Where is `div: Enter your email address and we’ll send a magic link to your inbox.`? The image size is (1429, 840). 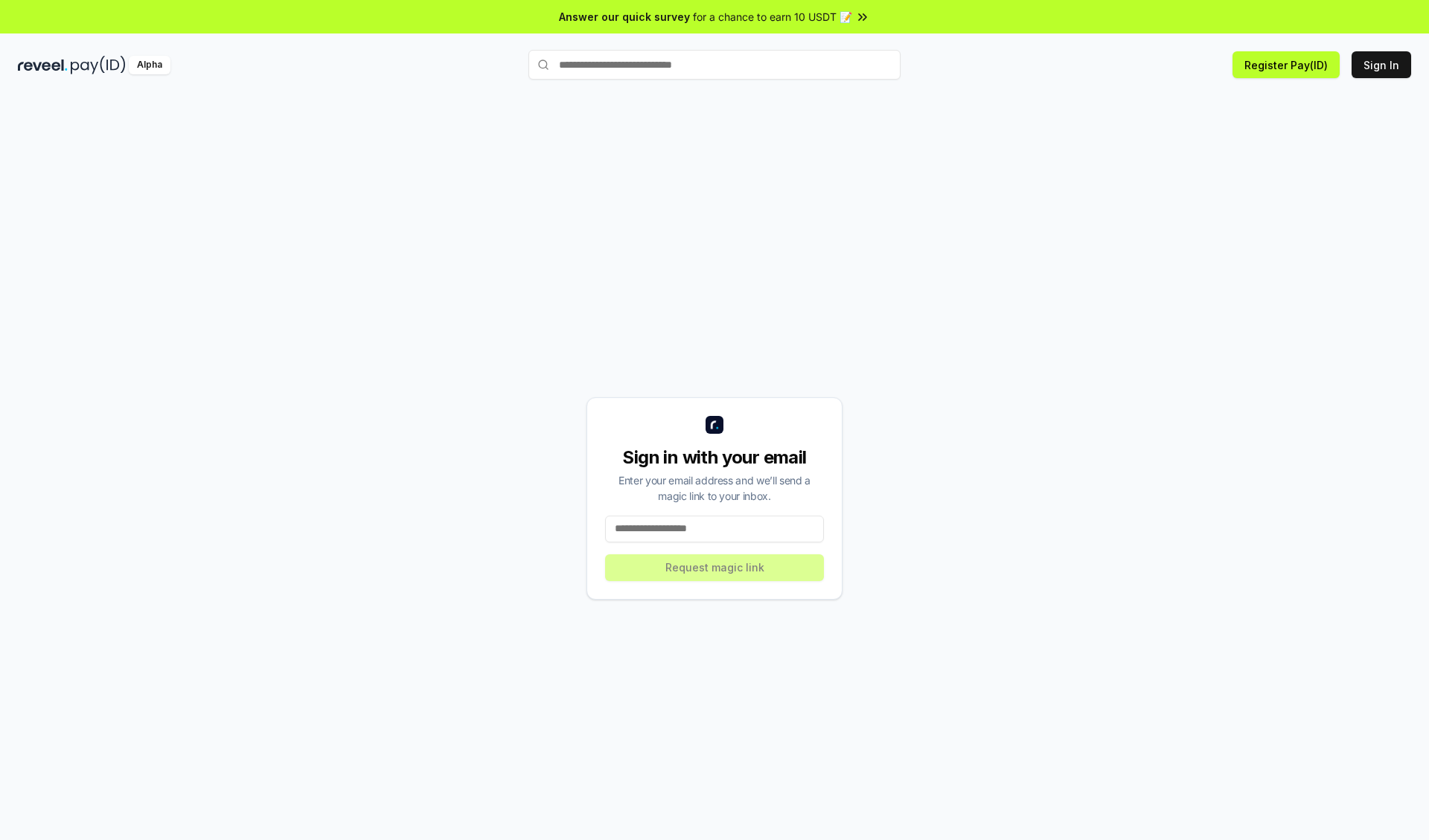
div: Enter your email address and we’ll send a magic link to your inbox. is located at coordinates (714, 489).